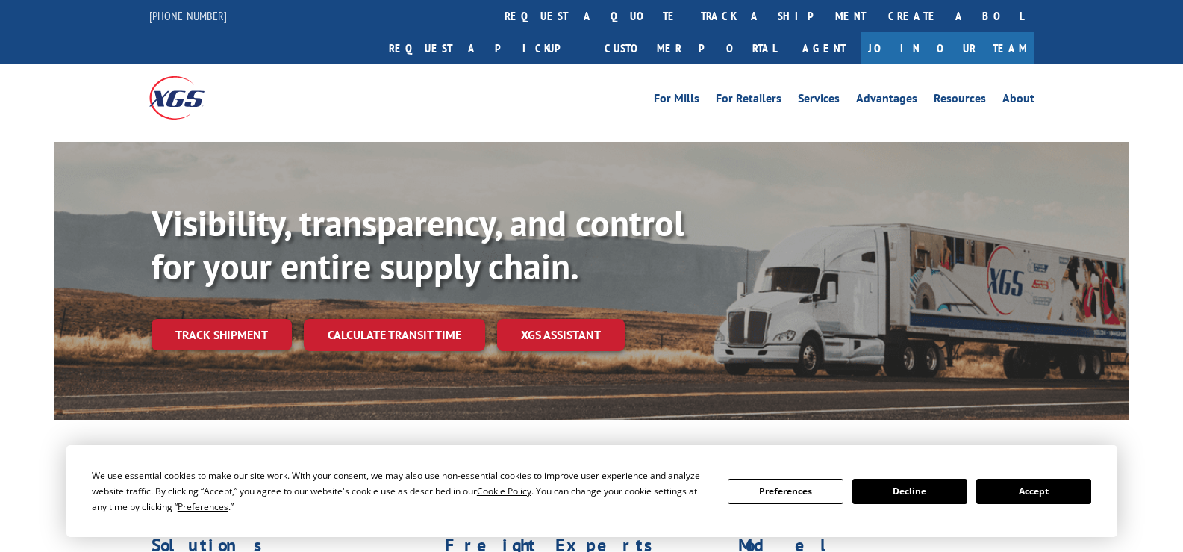 Image resolution: width=1183 pixels, height=552 pixels. What do you see at coordinates (676, 101) in the screenshot?
I see `a: For Mills` at bounding box center [676, 101].